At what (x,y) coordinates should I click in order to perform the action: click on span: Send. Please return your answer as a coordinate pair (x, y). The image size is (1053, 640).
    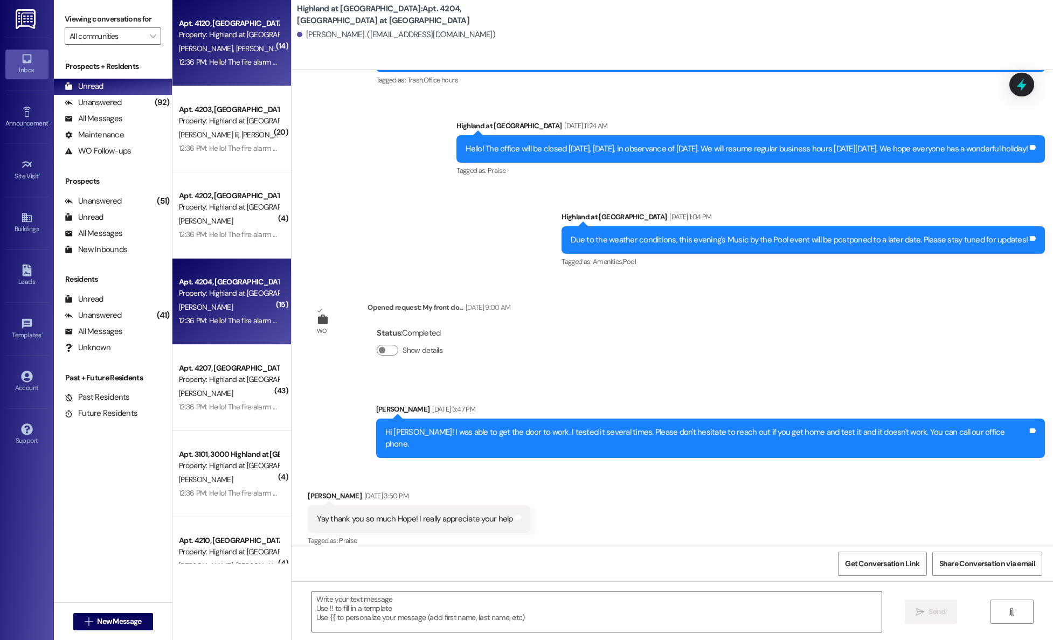
    Looking at the image, I should click on (937, 612).